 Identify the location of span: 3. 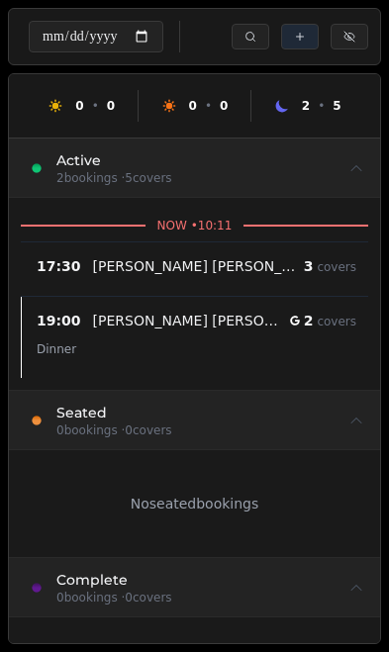
(309, 266).